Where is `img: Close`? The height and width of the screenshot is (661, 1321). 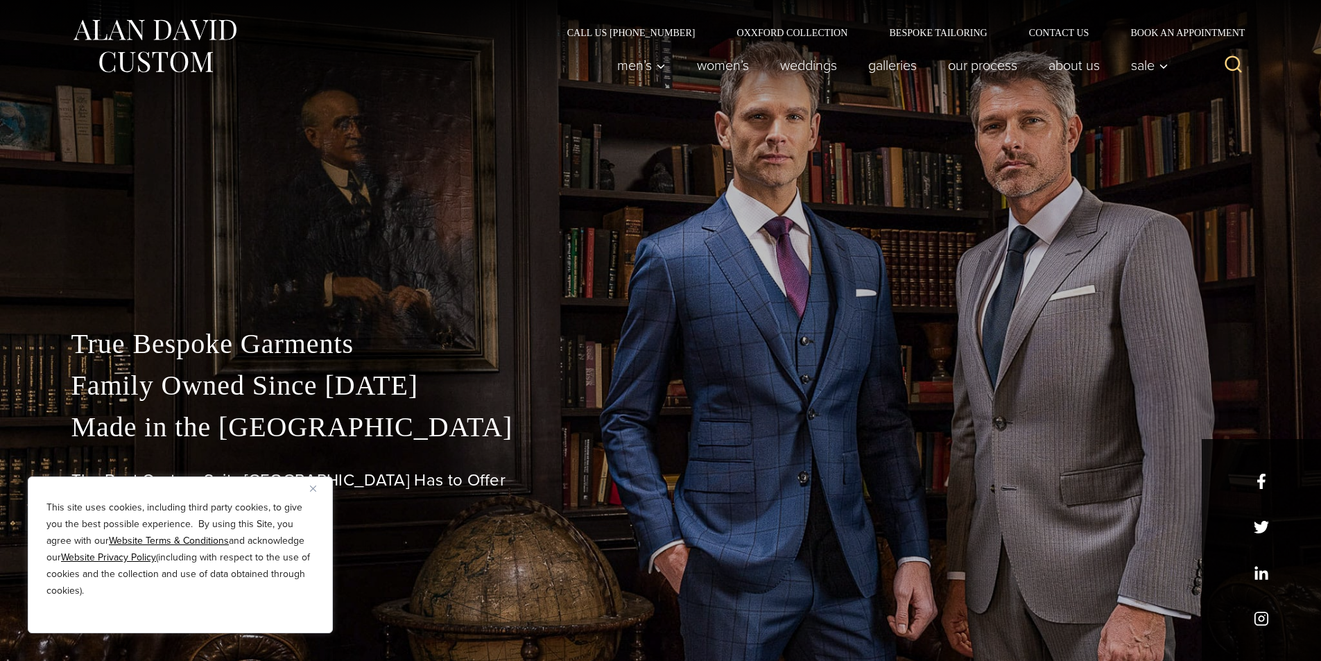
img: Close is located at coordinates (313, 488).